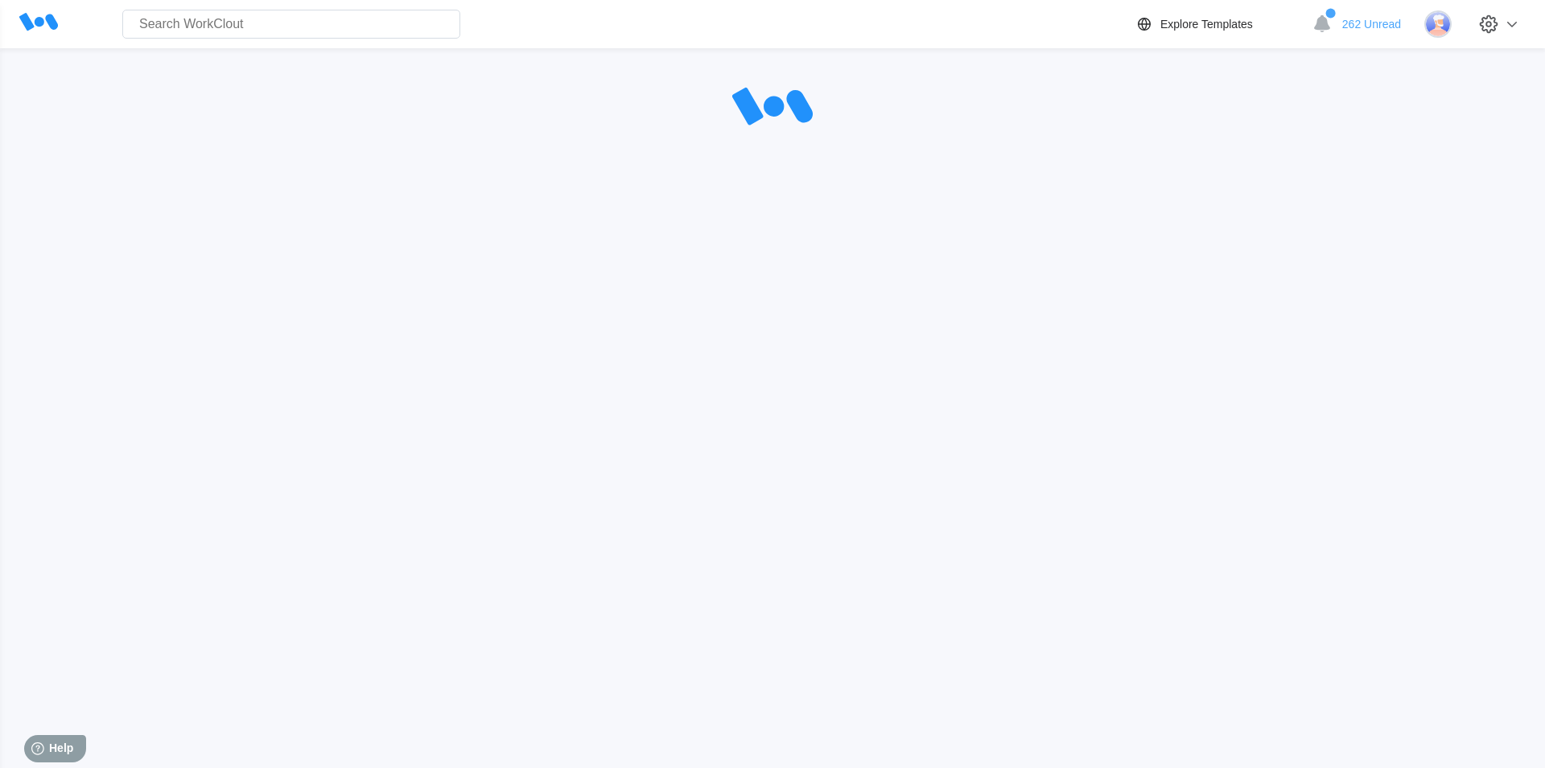 The image size is (1545, 768). What do you see at coordinates (1219, 24) in the screenshot?
I see `a: Explore Templates` at bounding box center [1219, 24].